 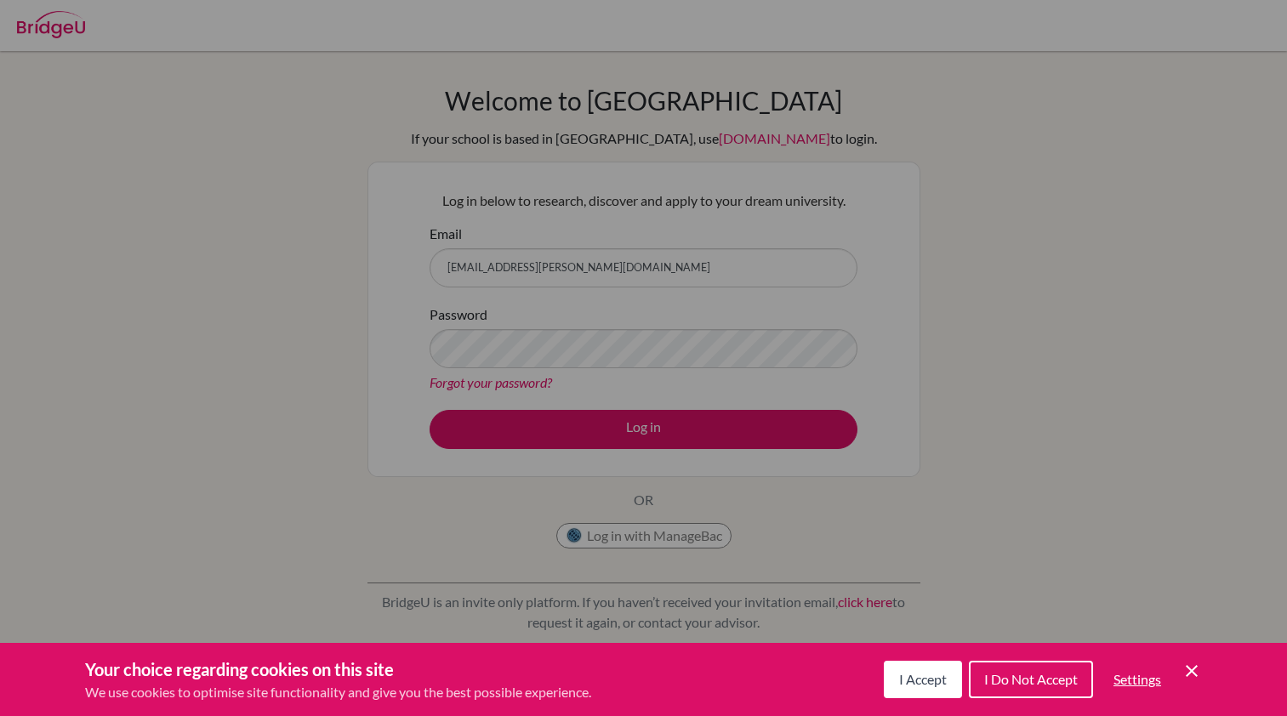 I want to click on span: I Do Not Accept, so click(x=1031, y=679).